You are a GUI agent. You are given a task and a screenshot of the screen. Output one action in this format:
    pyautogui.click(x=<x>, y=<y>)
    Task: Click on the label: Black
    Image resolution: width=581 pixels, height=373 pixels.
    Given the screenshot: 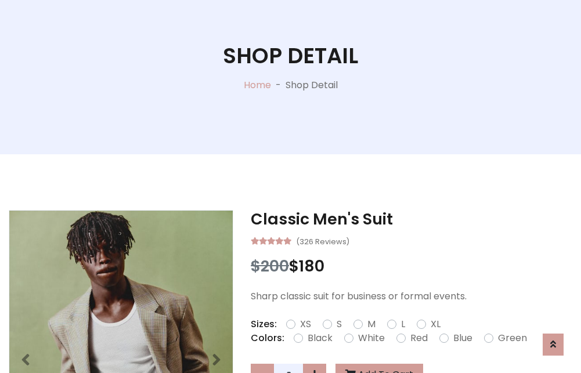 What is the action you would take?
    pyautogui.click(x=320, y=339)
    